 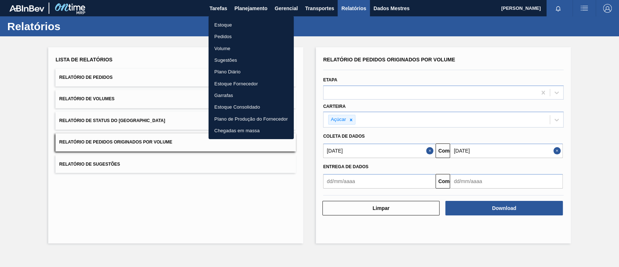 I want to click on a: Estoque Fornecedor, so click(x=251, y=83).